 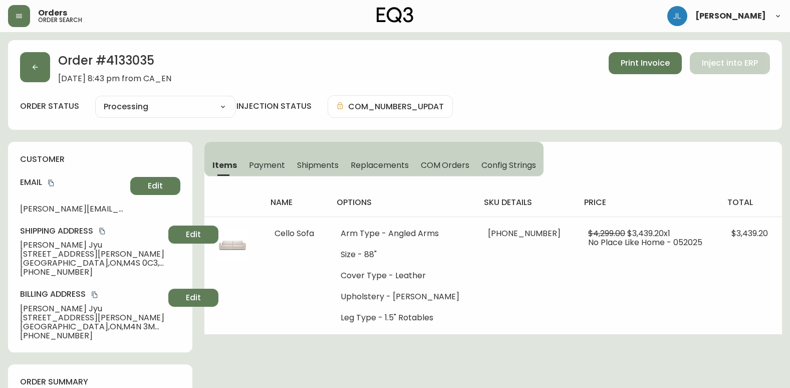 What do you see at coordinates (402, 275) in the screenshot?
I see `li: Cover Type - Leather` at bounding box center [402, 275].